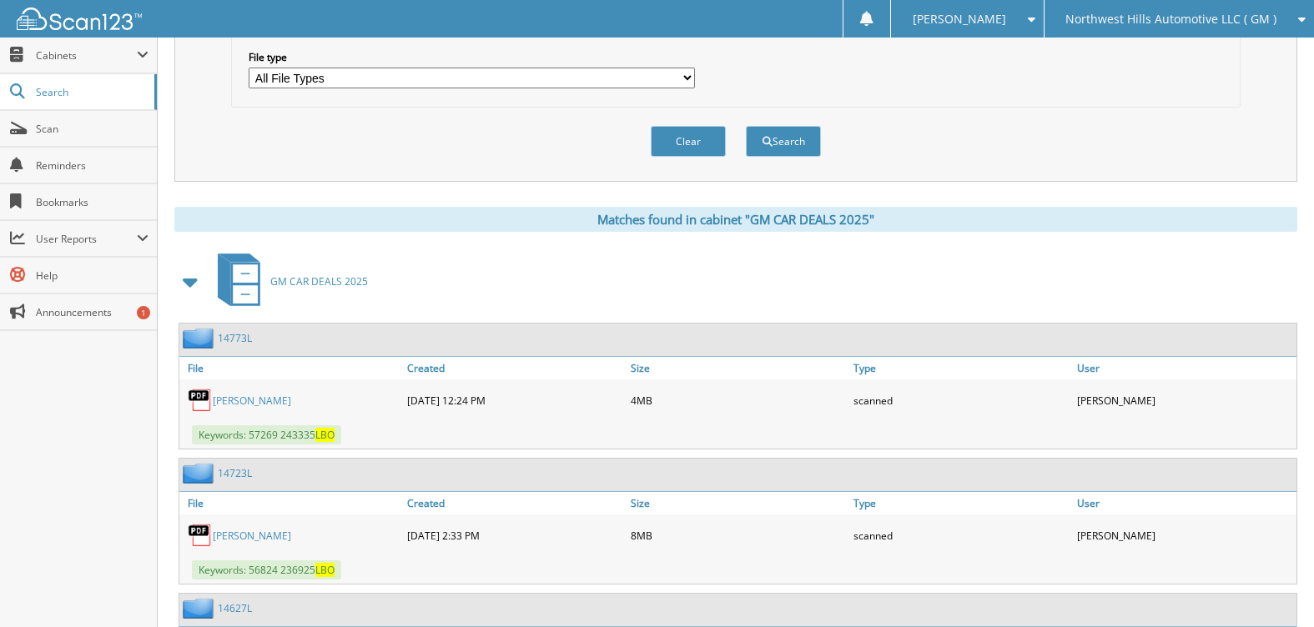 The height and width of the screenshot is (627, 1314). I want to click on span: Keywords: 57269 243335, so click(266, 435).